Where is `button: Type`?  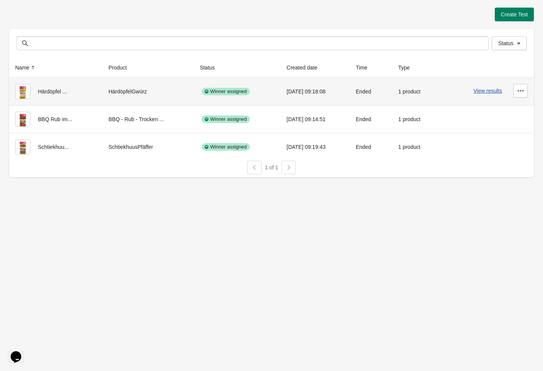 button: Type is located at coordinates (408, 68).